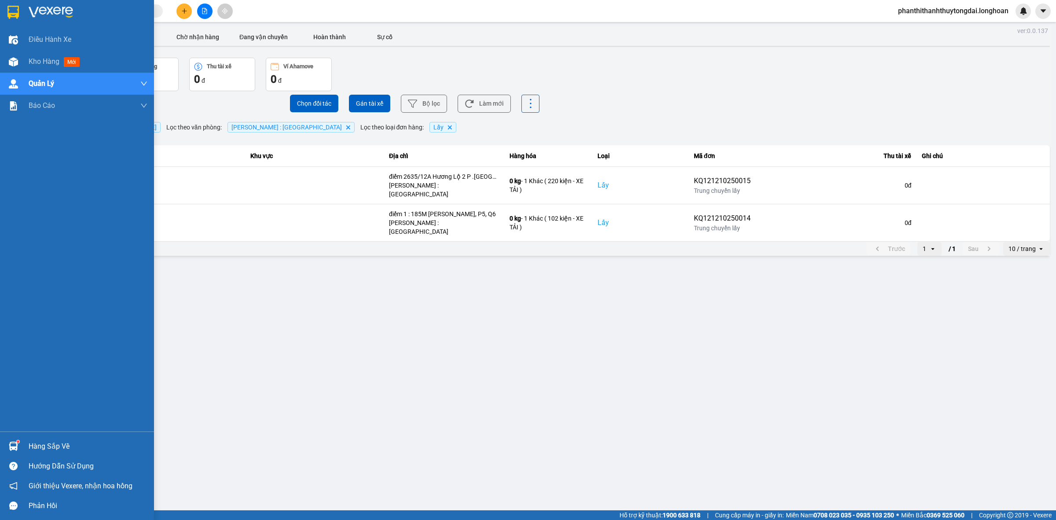 Image resolution: width=1056 pixels, height=520 pixels. I want to click on button: Sự cố, so click(385, 37).